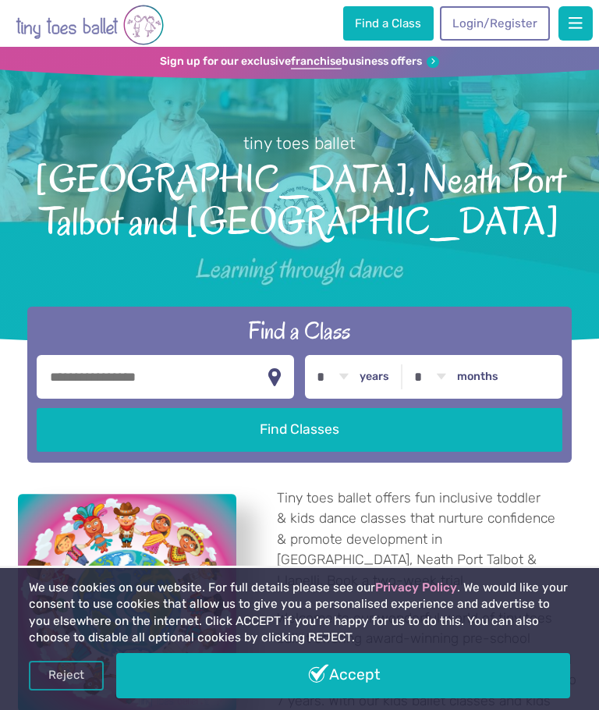 This screenshot has width=599, height=710. I want to click on a: Privacy Policy, so click(416, 587).